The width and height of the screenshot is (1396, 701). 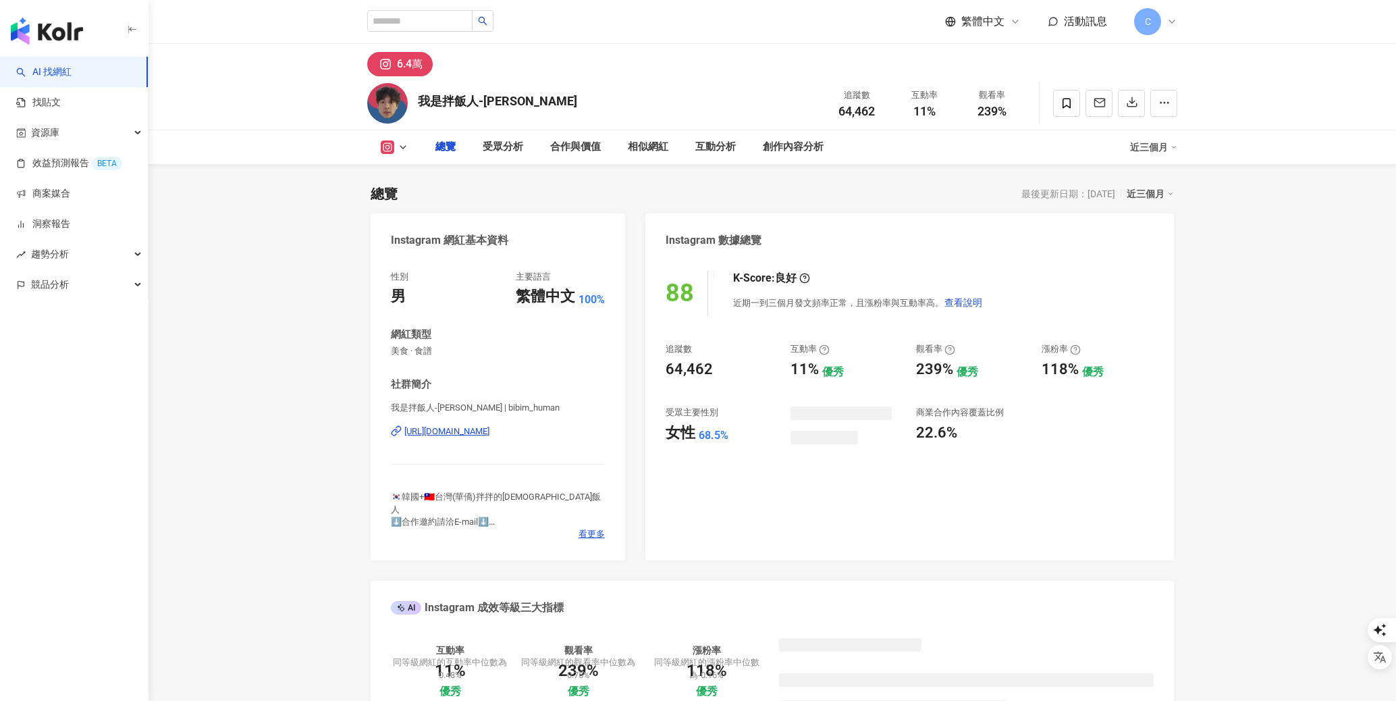 I want to click on span: 趨勢分析, so click(x=50, y=254).